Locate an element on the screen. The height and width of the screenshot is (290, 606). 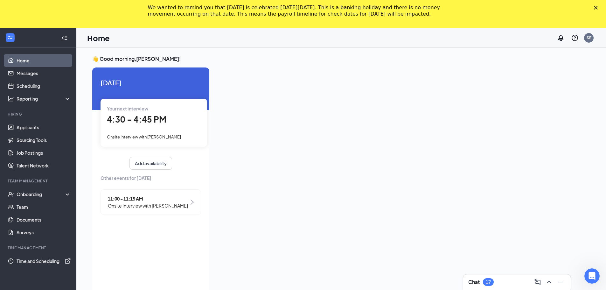
svg: WorkstreamLogo is located at coordinates (10, 38).